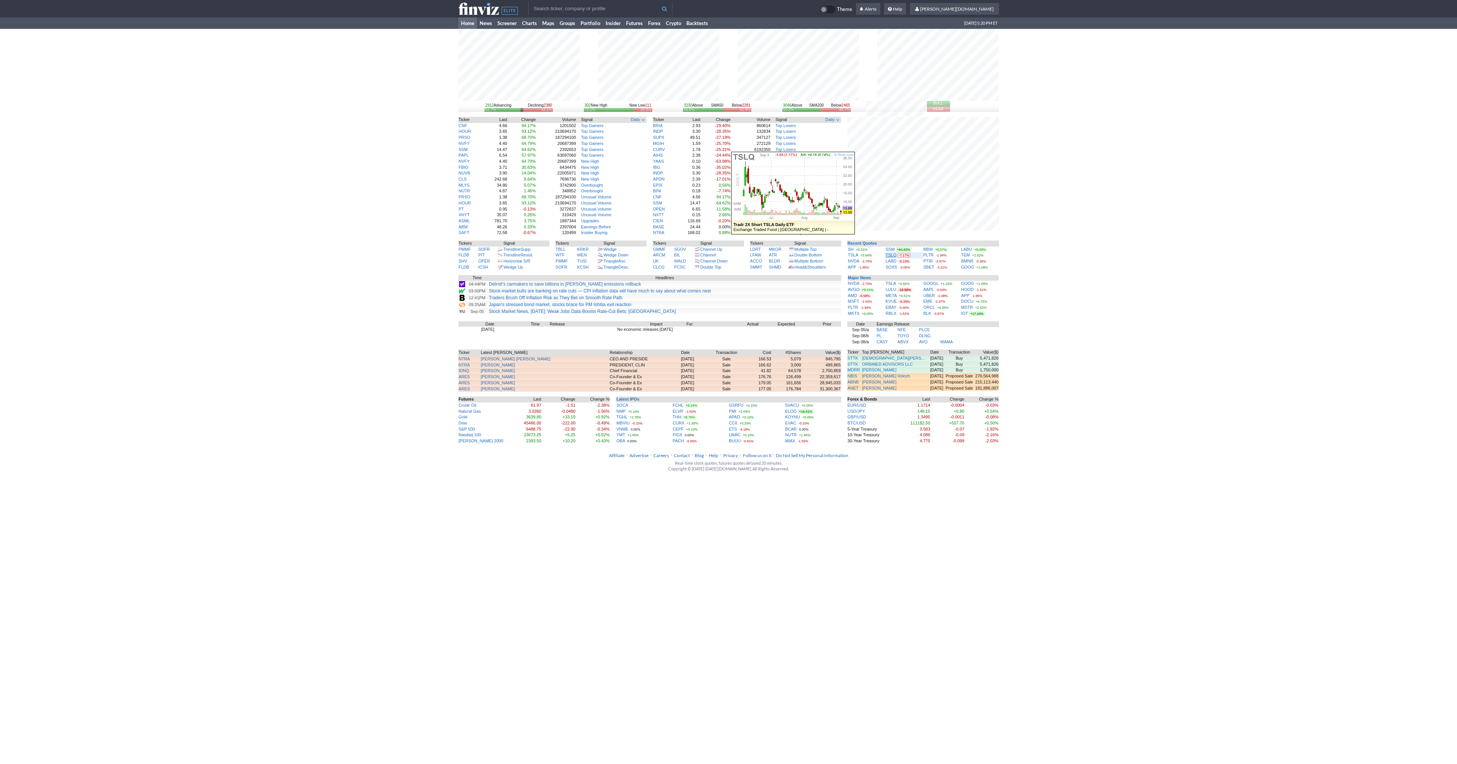 The height and width of the screenshot is (764, 1457). What do you see at coordinates (654, 23) in the screenshot?
I see `a: Forex` at bounding box center [654, 23].